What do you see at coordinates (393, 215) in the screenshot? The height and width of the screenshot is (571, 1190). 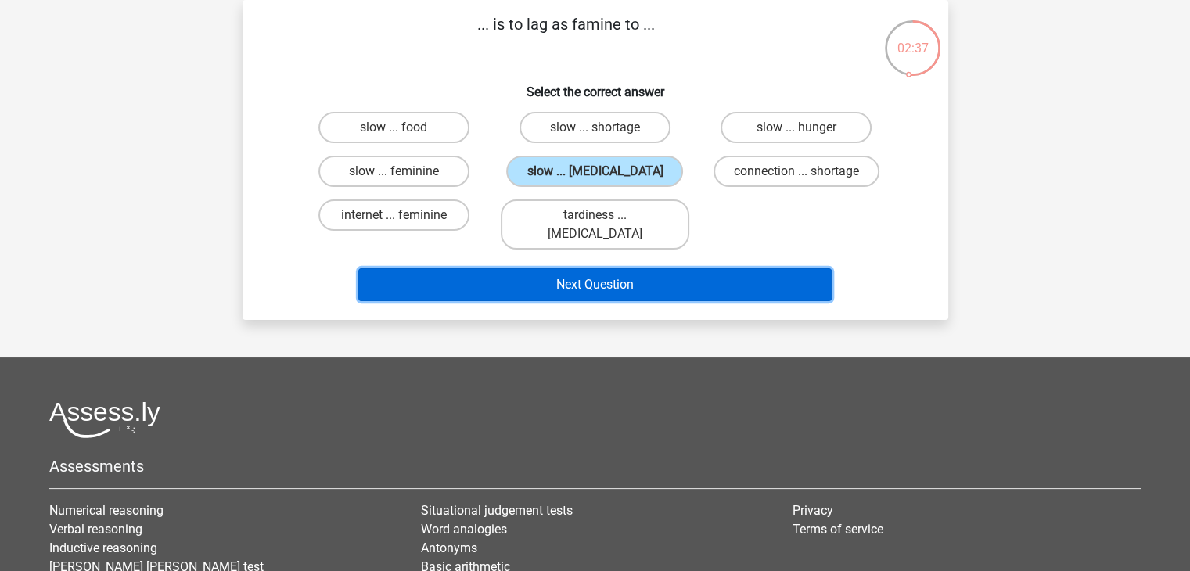 I see `label: internet ... feminine` at bounding box center [393, 215].